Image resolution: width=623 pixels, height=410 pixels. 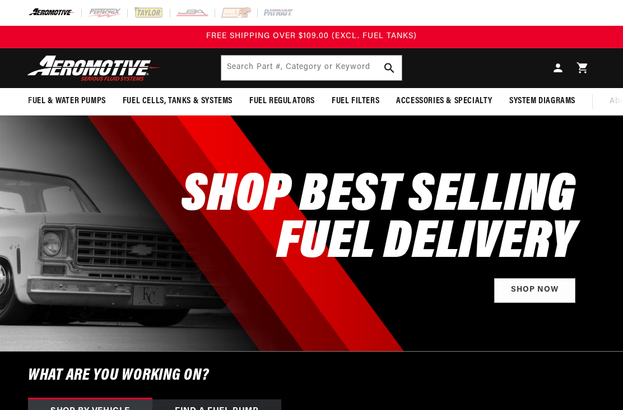 What do you see at coordinates (542, 101) in the screenshot?
I see `summary: System Diagrams` at bounding box center [542, 101].